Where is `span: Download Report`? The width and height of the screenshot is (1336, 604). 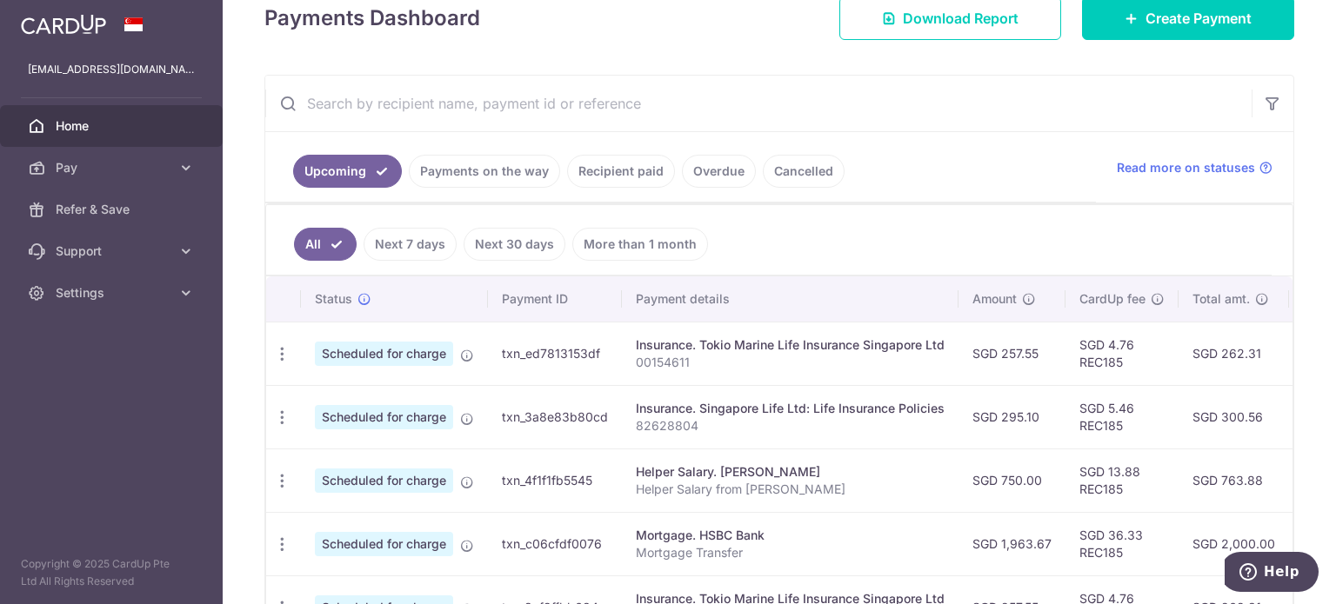 span: Download Report is located at coordinates (960, 18).